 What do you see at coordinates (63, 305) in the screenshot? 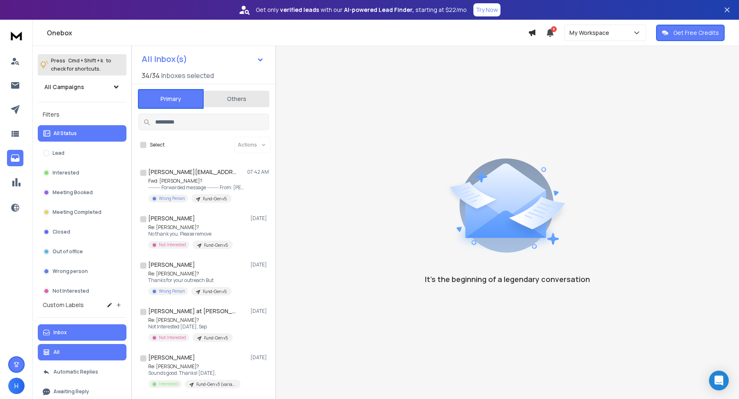
I see `h3: Custom Labels` at bounding box center [63, 305].